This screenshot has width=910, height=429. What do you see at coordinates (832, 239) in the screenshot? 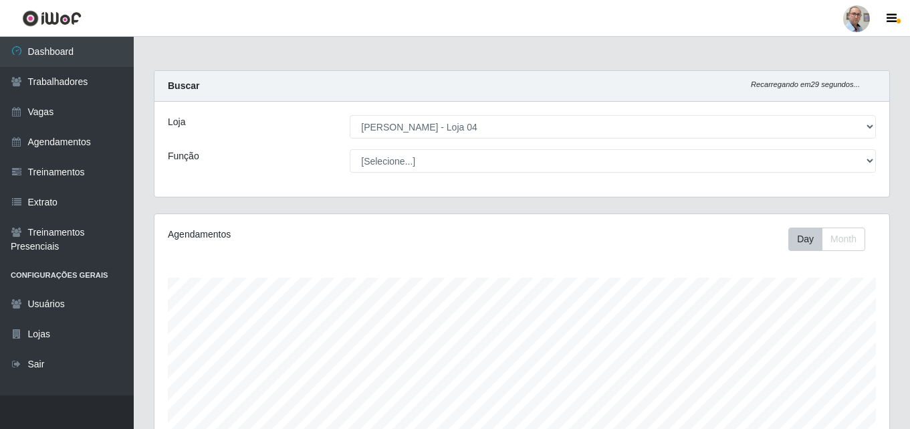
I see `div: Toolbar with button groups` at bounding box center [832, 239].